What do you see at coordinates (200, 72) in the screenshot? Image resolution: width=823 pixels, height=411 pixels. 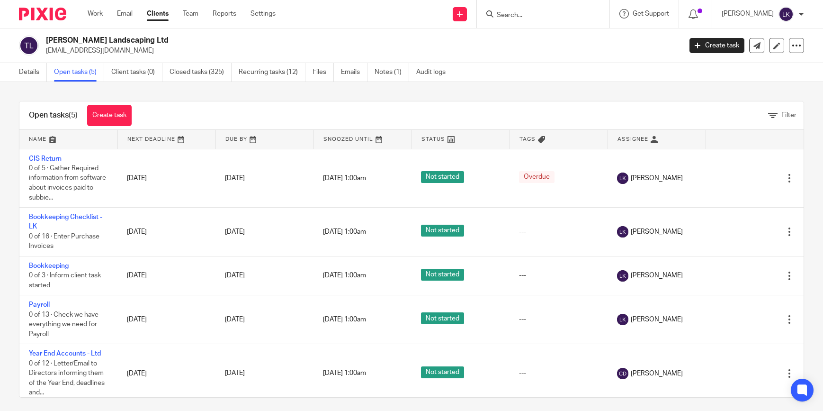 I see `a: Closed tasks (325)` at bounding box center [200, 72].